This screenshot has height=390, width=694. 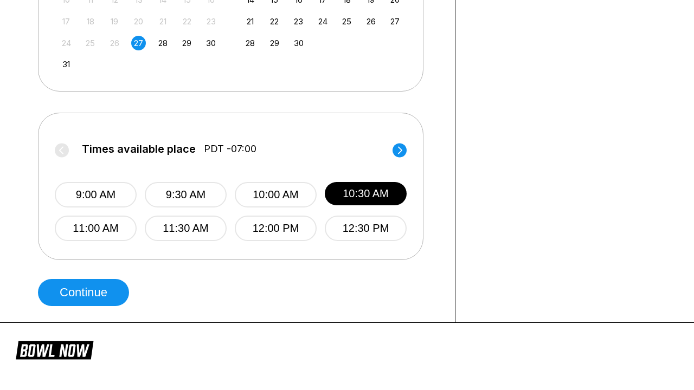 What do you see at coordinates (185, 195) in the screenshot?
I see `button: 9:30 AM` at bounding box center [185, 195].